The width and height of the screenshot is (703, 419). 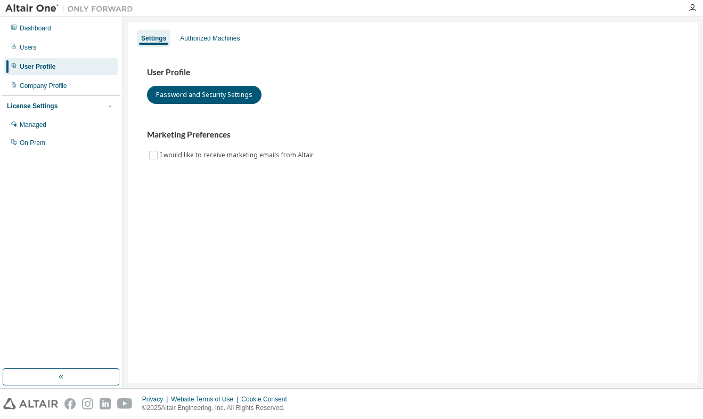 I want to click on h3: Marketing Preferences, so click(x=413, y=135).